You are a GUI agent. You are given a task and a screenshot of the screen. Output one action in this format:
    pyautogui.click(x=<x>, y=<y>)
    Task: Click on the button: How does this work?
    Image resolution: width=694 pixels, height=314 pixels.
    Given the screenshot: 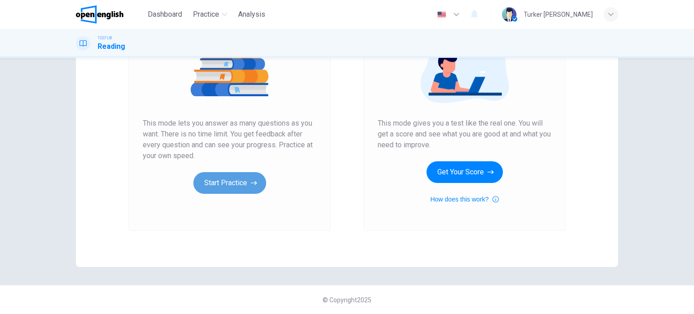 What is the action you would take?
    pyautogui.click(x=464, y=199)
    